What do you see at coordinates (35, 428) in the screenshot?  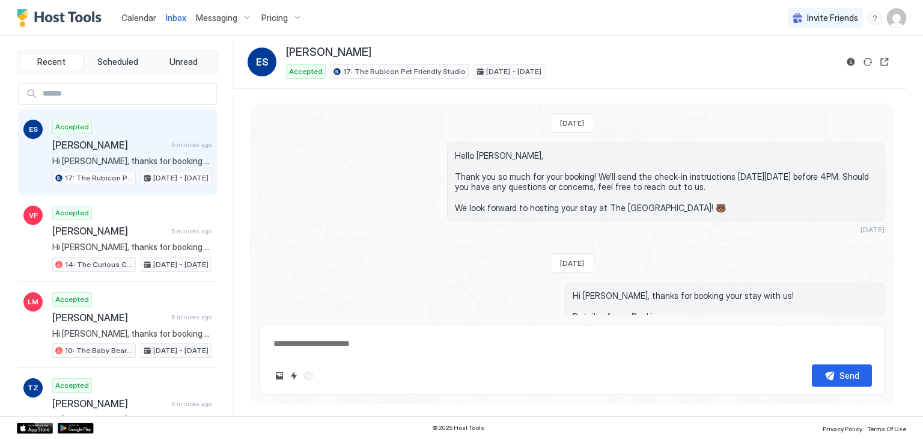 I see `a: App Store` at bounding box center [35, 428].